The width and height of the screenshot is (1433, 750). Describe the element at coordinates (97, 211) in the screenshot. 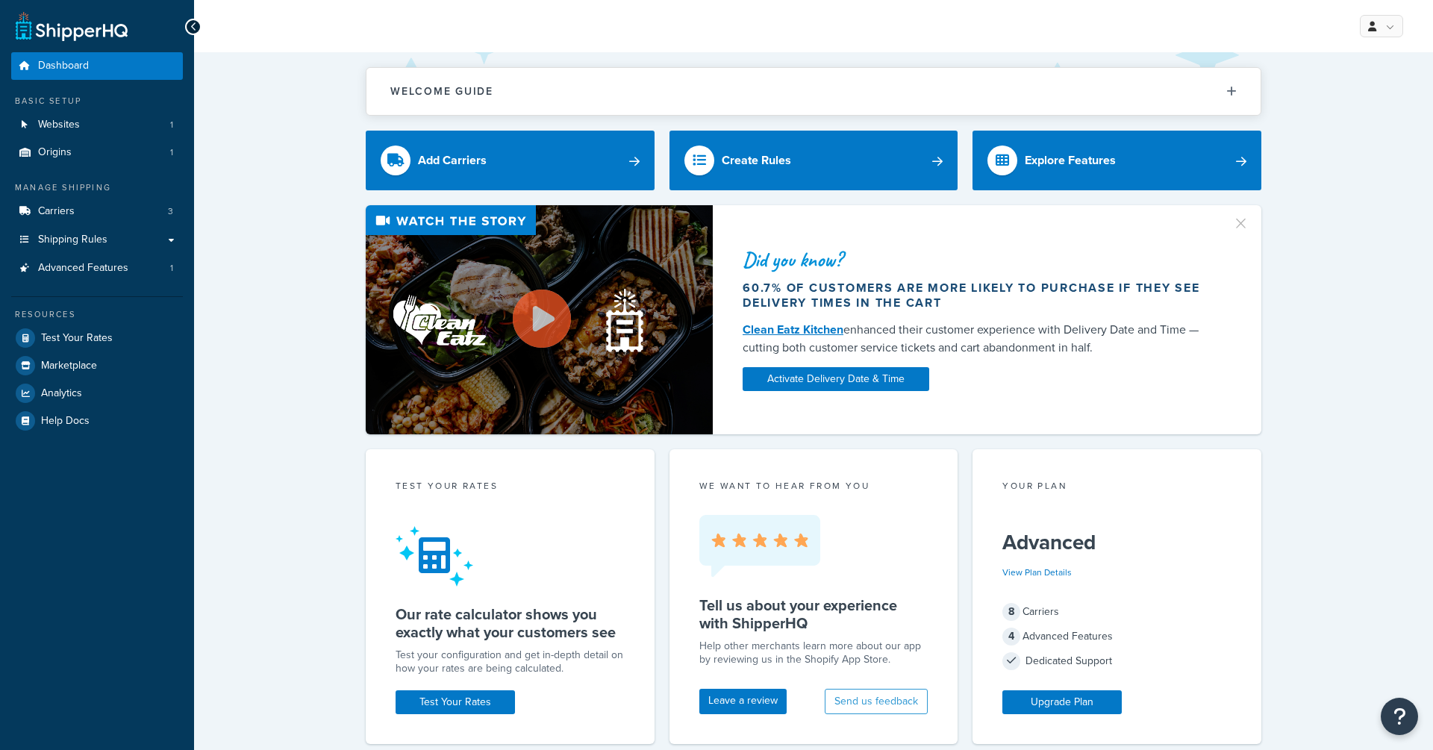

I see `li: Carriers` at that location.